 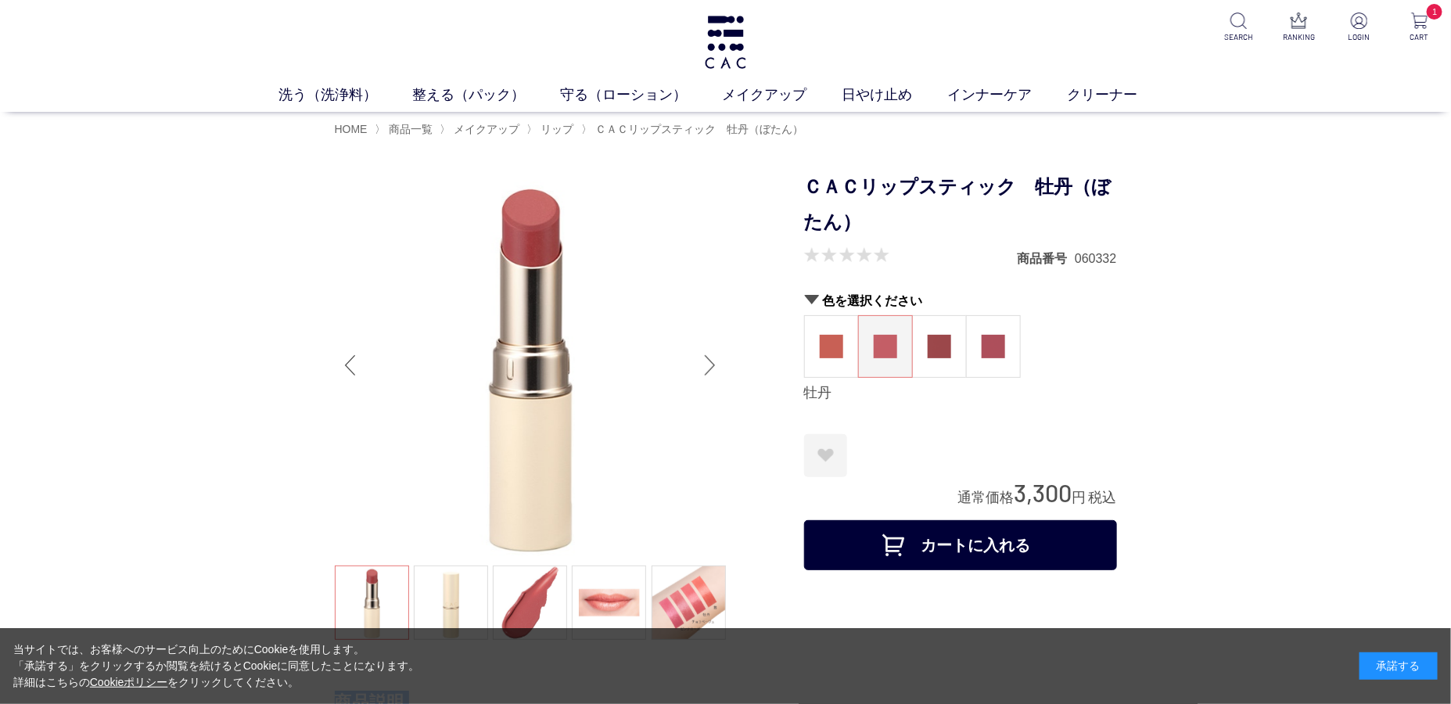 What do you see at coordinates (825, 455) in the screenshot?
I see `a: お気に入りに登録する` at bounding box center [825, 455].